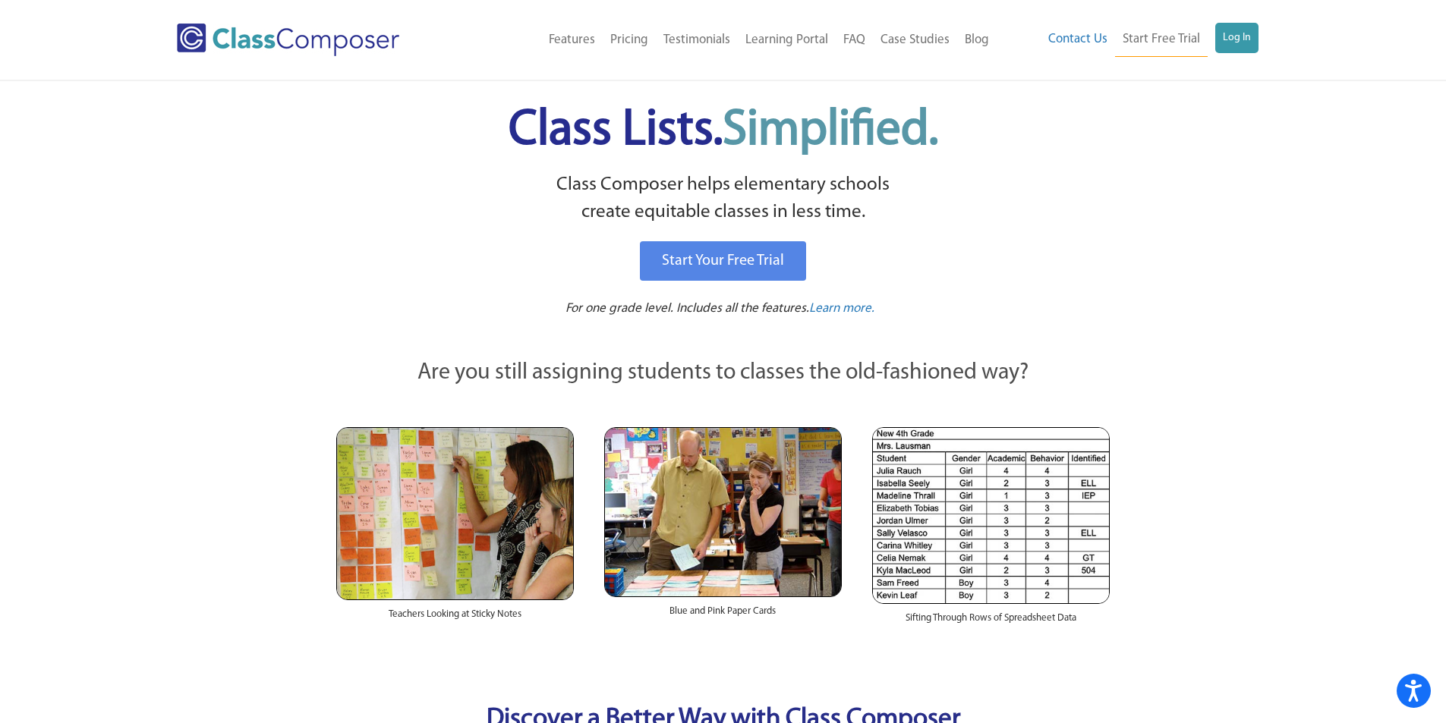 The width and height of the screenshot is (1446, 723). I want to click on a: Pricing, so click(629, 40).